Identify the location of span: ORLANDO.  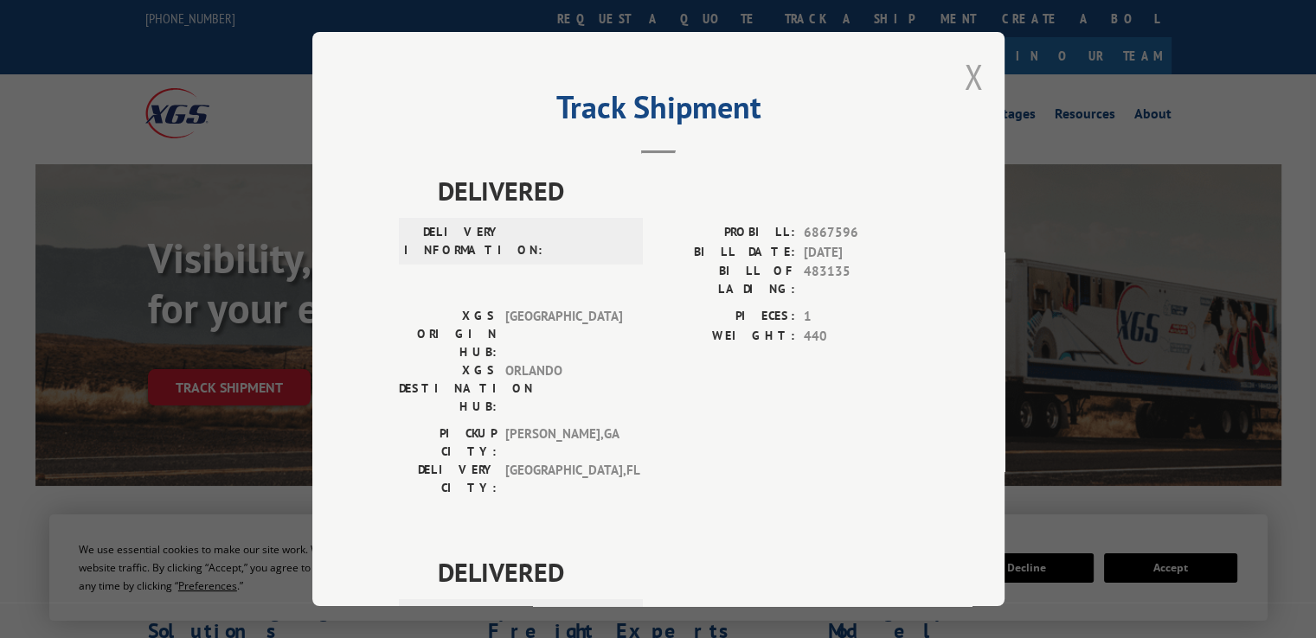
(563, 388).